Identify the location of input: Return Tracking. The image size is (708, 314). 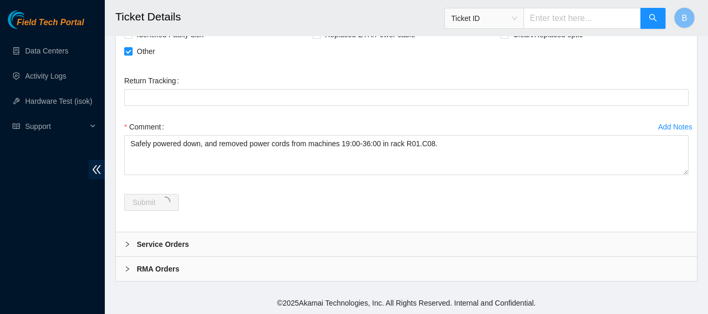
(406, 97).